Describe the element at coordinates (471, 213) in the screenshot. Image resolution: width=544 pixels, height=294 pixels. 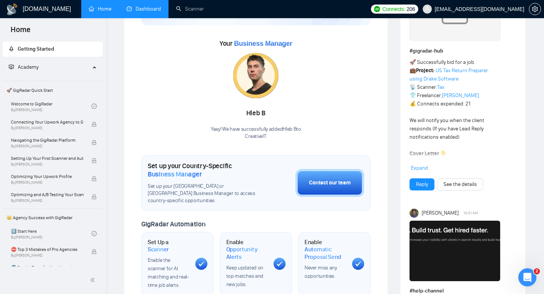
I see `span: 10:01 AM` at that location.